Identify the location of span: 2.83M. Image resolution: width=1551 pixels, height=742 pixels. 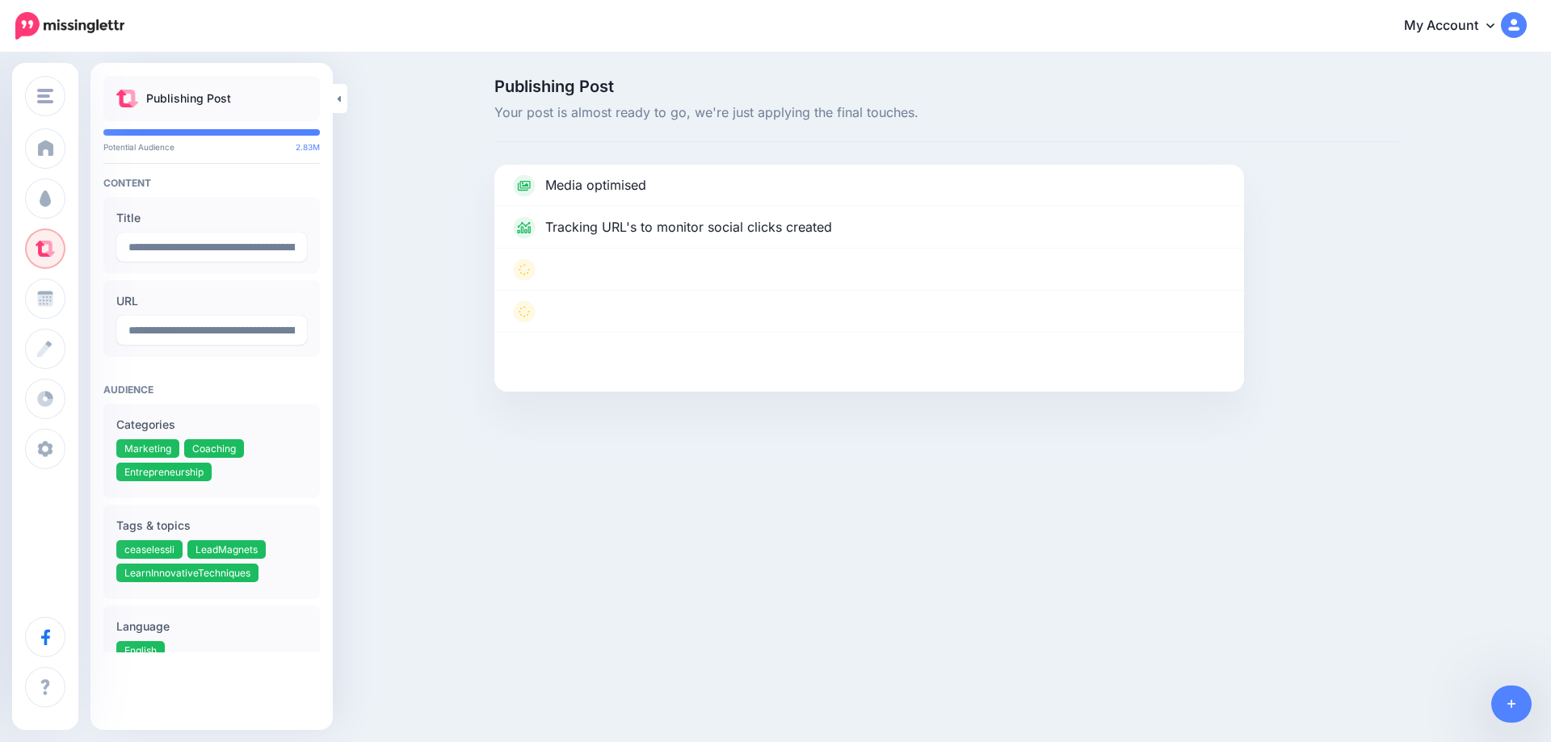
(308, 147).